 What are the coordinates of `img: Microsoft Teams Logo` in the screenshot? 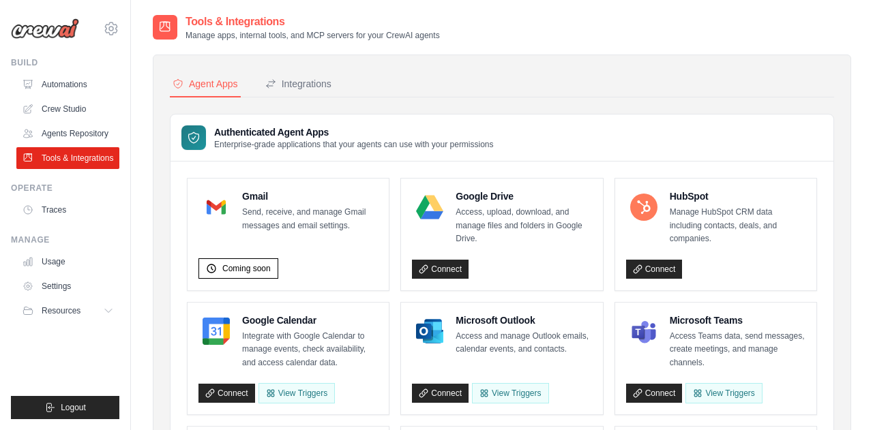 It's located at (644, 331).